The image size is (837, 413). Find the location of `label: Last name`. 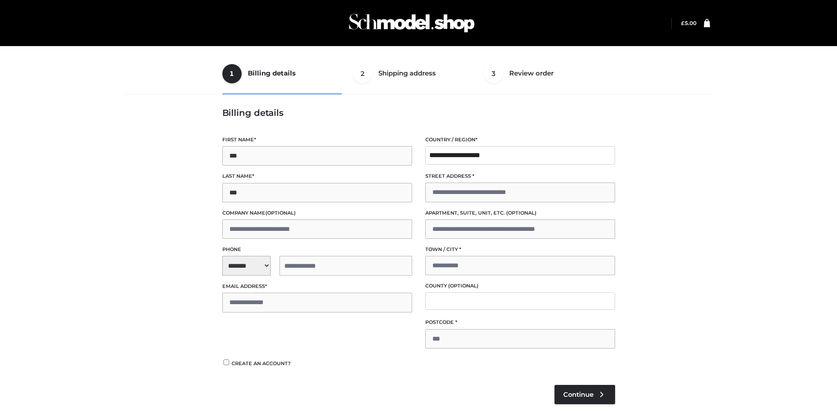

label: Last name is located at coordinates (317, 176).